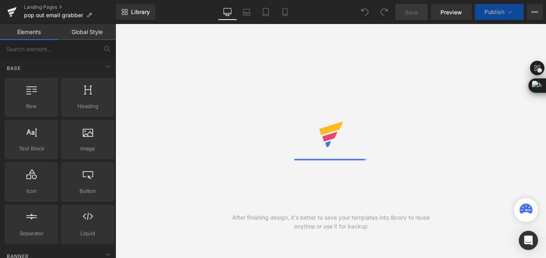  I want to click on span: Save, so click(411, 12).